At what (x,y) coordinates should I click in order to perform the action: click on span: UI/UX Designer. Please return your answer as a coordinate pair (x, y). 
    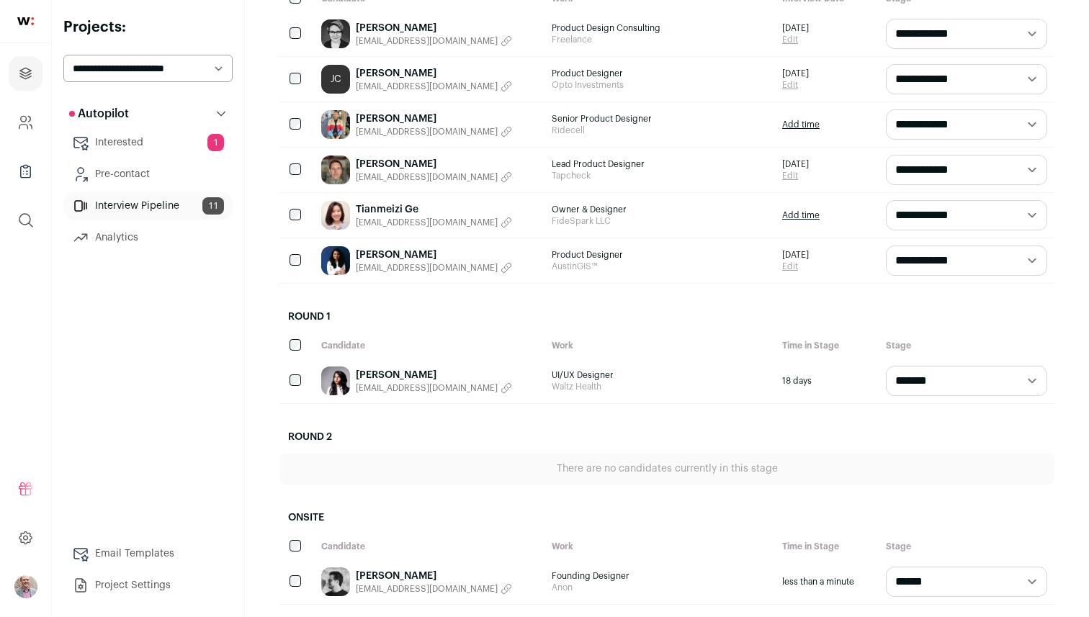
    Looking at the image, I should click on (659, 375).